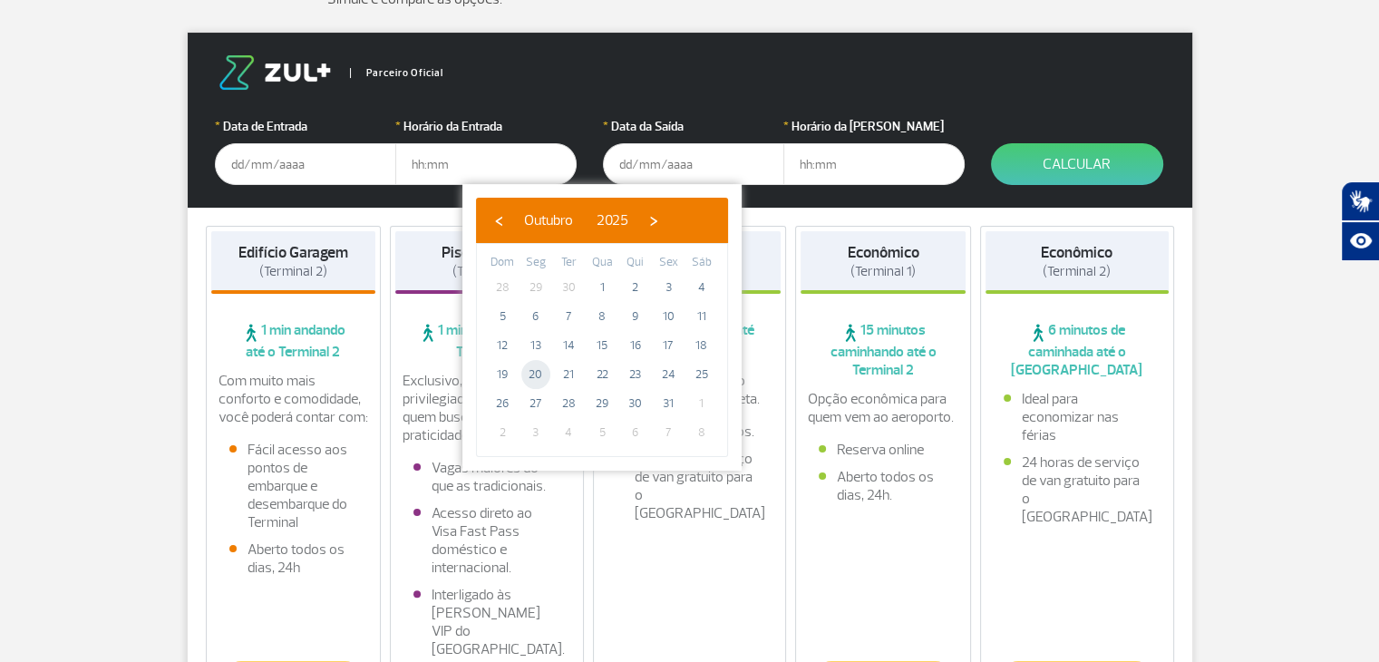 The height and width of the screenshot is (662, 1379). I want to click on span: Parceiro Oficial, so click(396, 73).